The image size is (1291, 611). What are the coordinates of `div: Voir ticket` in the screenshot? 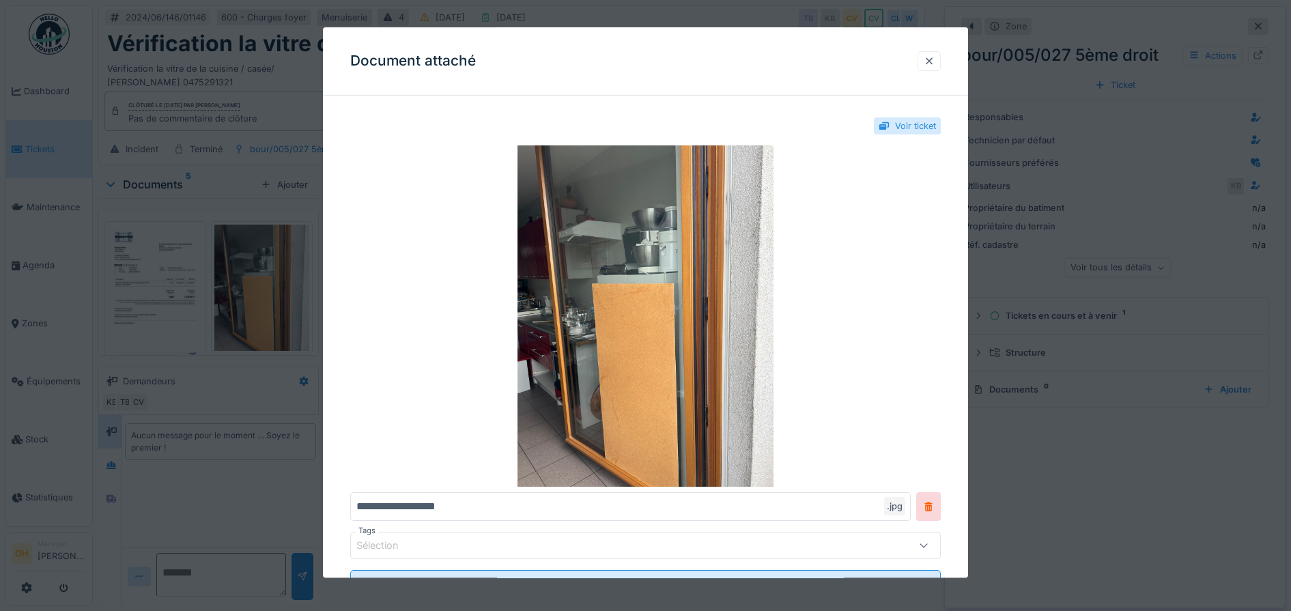 It's located at (916, 126).